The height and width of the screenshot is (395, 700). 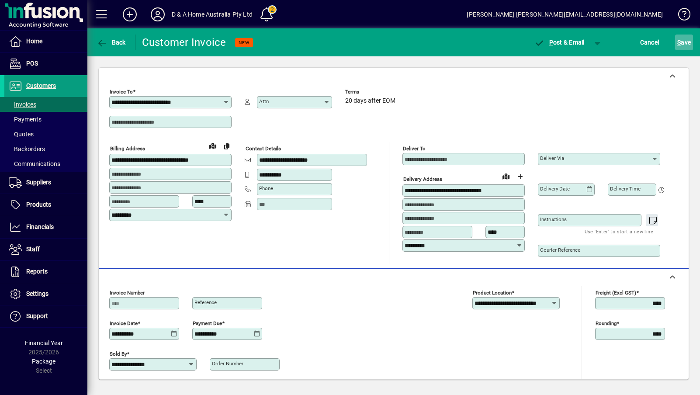 What do you see at coordinates (184, 42) in the screenshot?
I see `div: Customer Invoice` at bounding box center [184, 42].